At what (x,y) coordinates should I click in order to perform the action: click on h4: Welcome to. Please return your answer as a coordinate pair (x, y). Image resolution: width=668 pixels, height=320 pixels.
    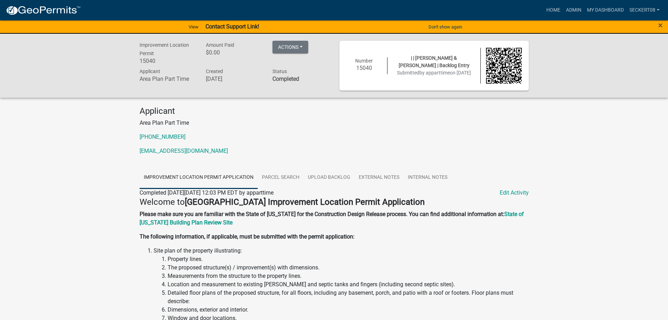
    Looking at the image, I should click on (334, 202).